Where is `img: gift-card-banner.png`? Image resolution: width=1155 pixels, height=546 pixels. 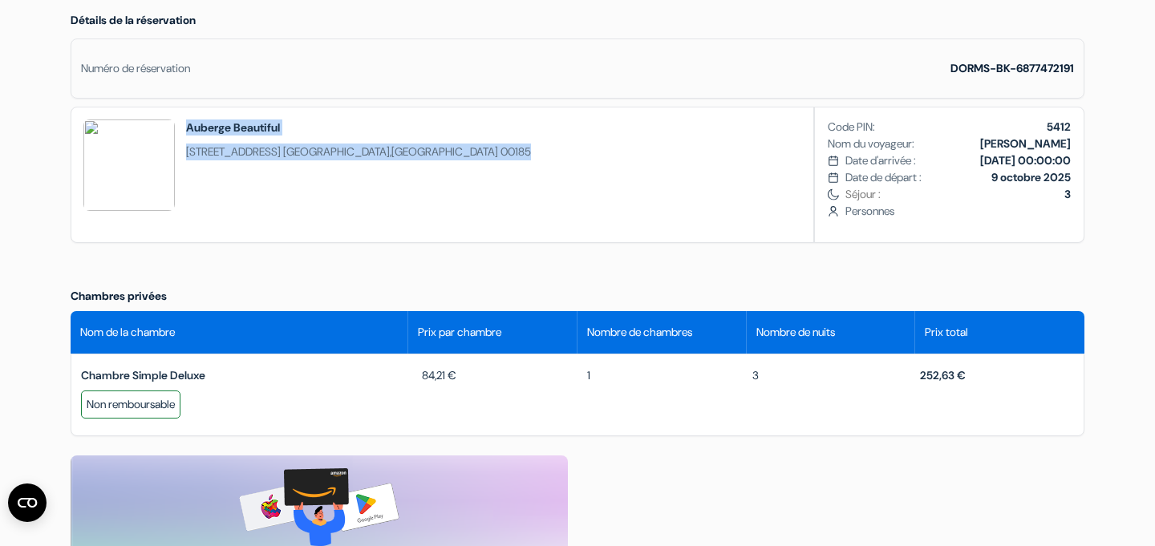 img: gift-card-banner.png is located at coordinates (319, 507).